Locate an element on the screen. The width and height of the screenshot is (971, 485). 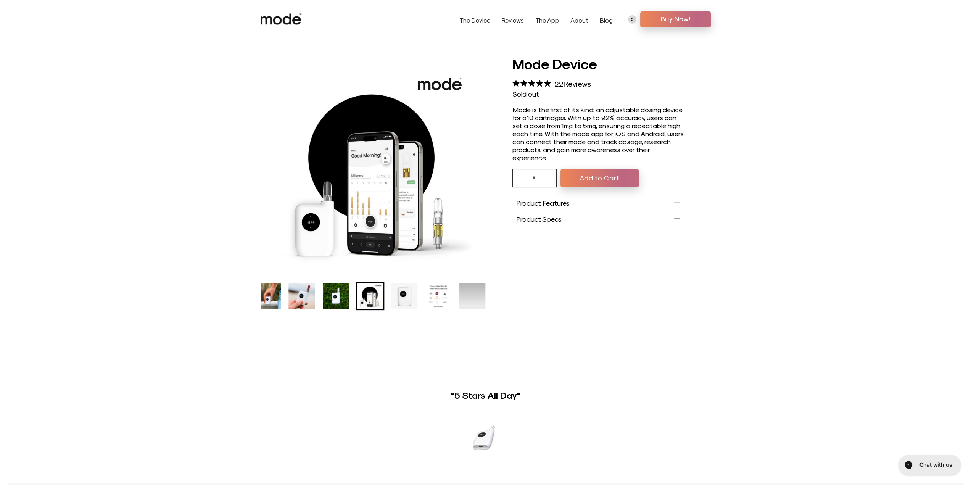
a: Blog is located at coordinates (606, 20).